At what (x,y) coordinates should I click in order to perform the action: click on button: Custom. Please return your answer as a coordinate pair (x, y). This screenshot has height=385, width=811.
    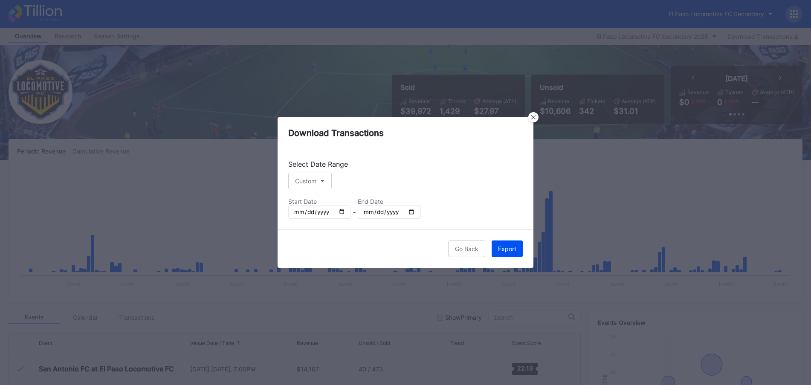
    Looking at the image, I should click on (310, 181).